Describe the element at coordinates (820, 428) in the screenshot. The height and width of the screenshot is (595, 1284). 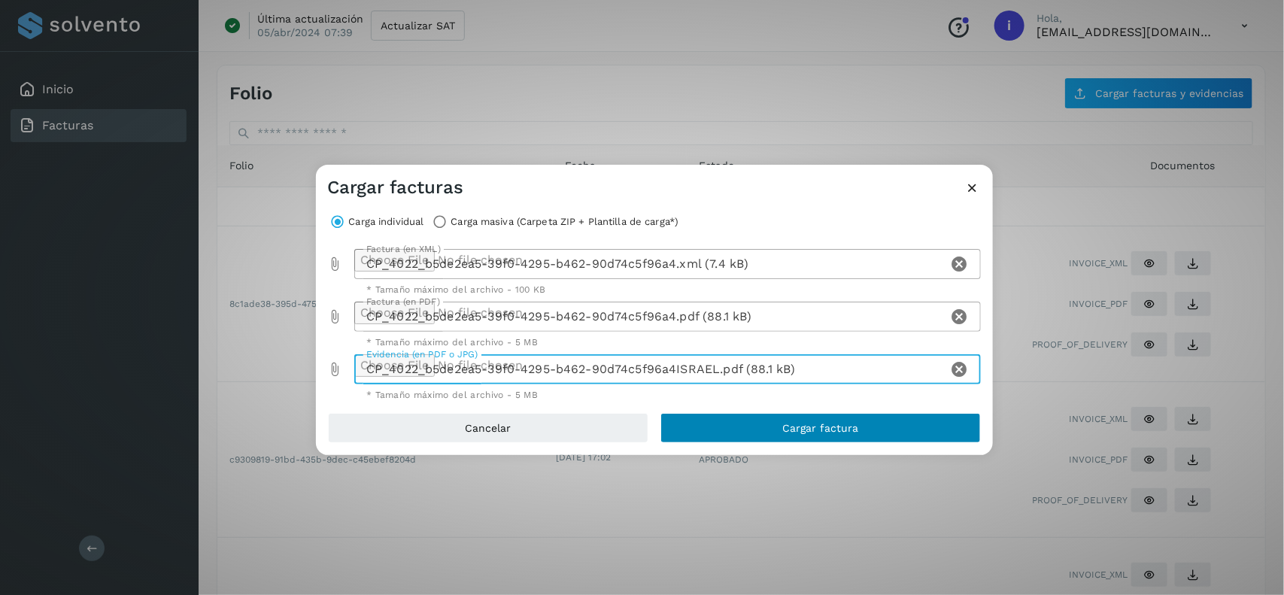
I see `span: Cargar factura` at that location.